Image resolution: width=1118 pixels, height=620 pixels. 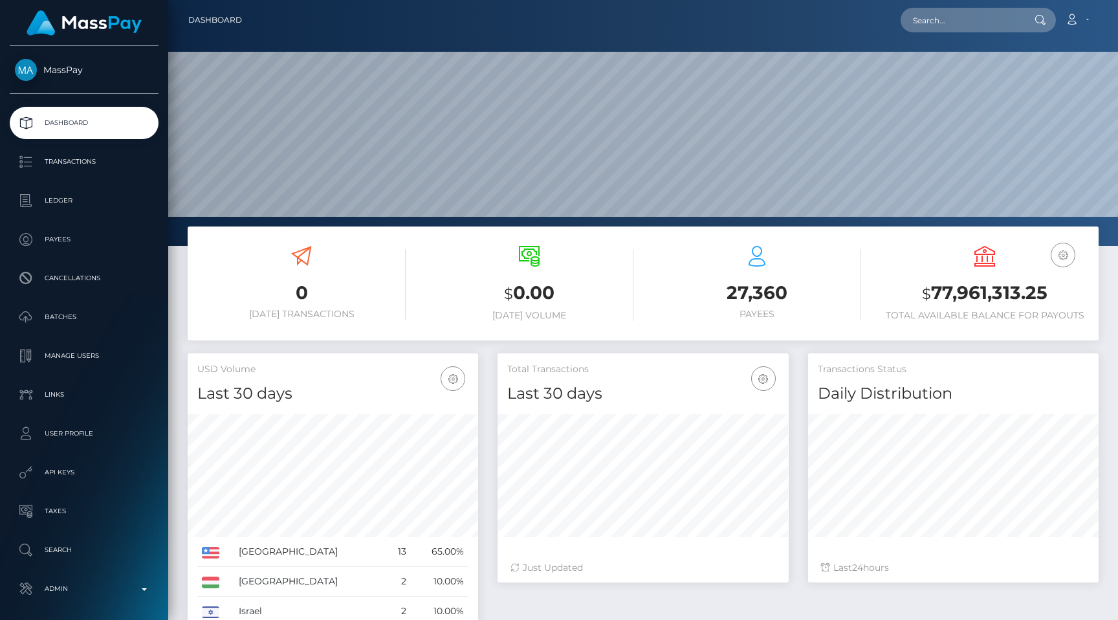 What do you see at coordinates (84, 239) in the screenshot?
I see `p: Payees` at bounding box center [84, 239].